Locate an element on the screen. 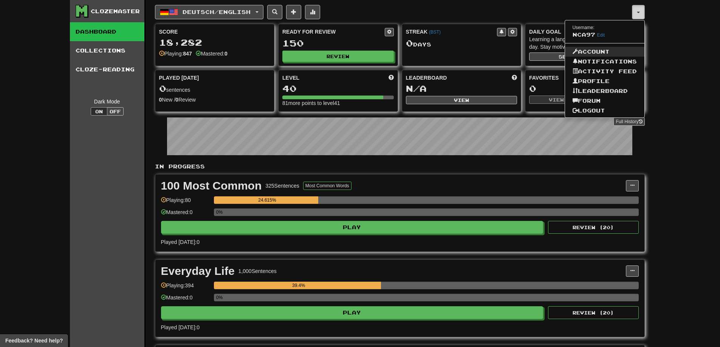 The image size is (720, 347). div: 39.4% is located at coordinates (299, 286).